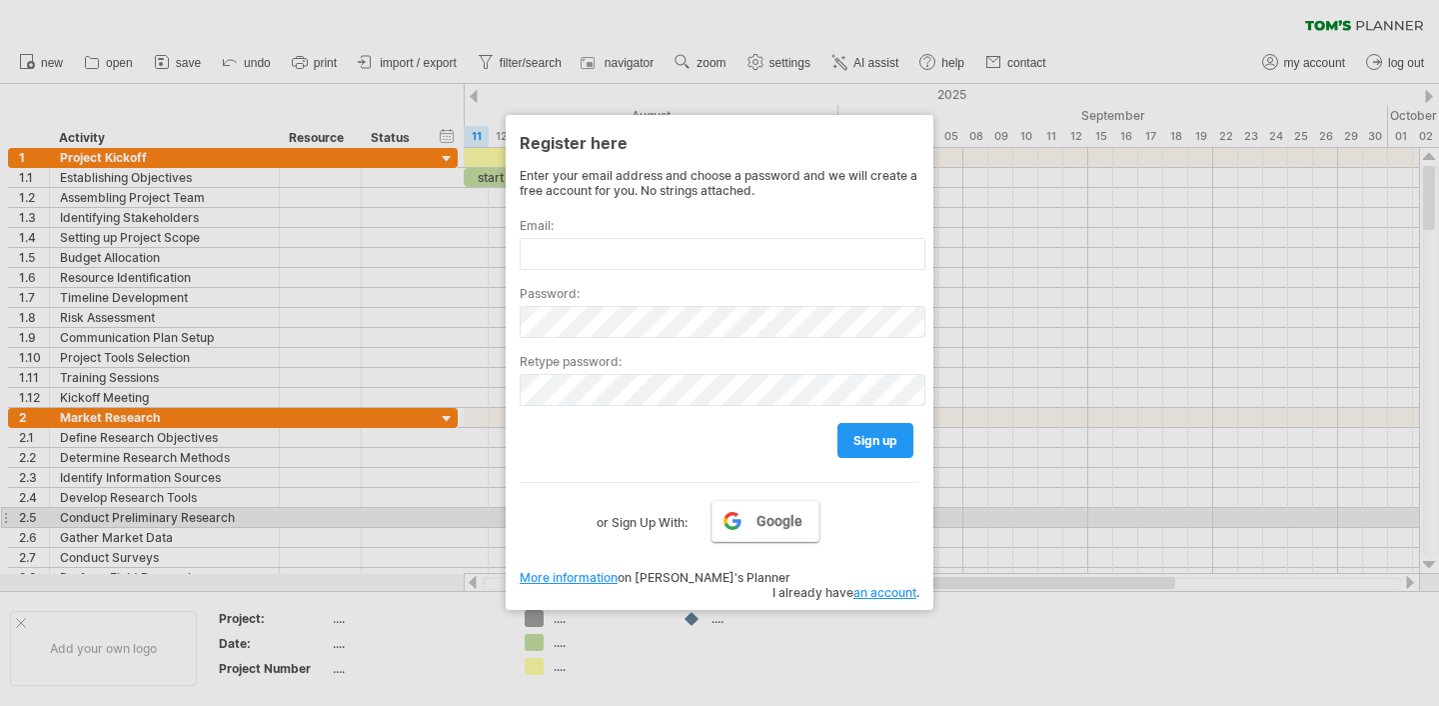 This screenshot has height=706, width=1439. I want to click on span: Google, so click(780, 521).